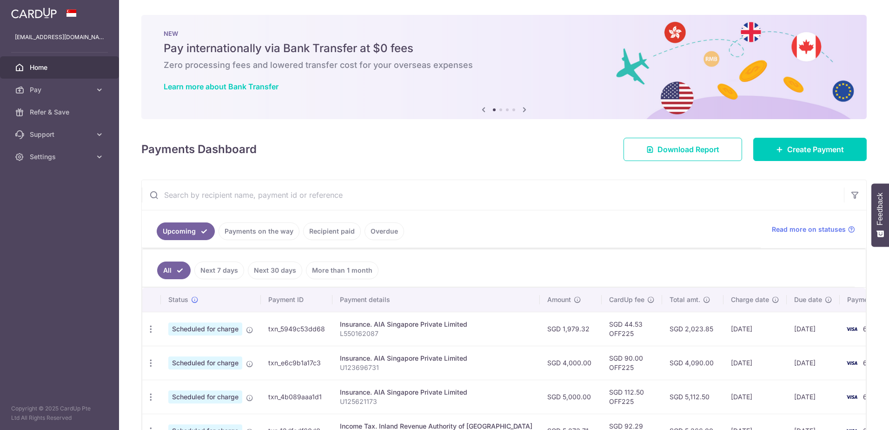  Describe the element at coordinates (221, 86) in the screenshot. I see `a: Learn more about Bank Transfer` at that location.